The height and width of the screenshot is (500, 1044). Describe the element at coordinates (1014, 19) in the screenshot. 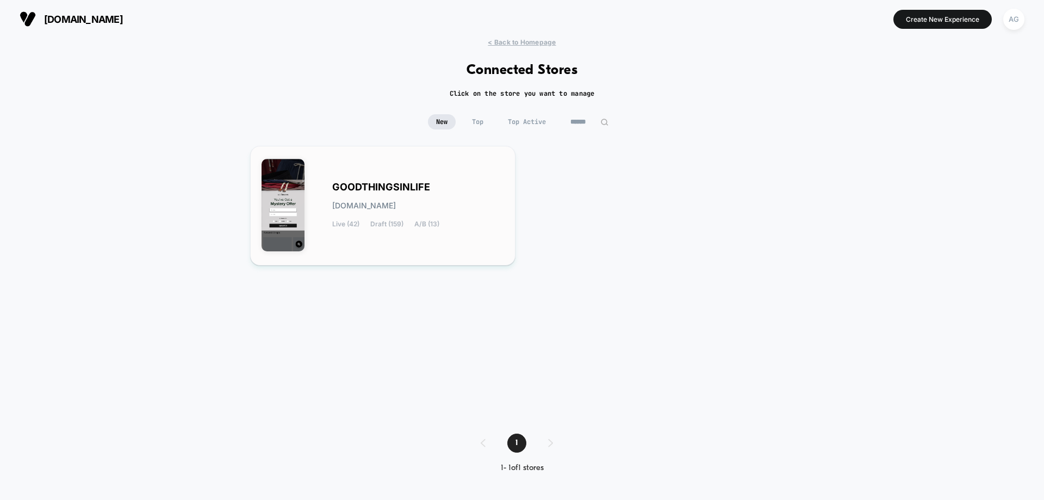

I see `div: AG` at that location.